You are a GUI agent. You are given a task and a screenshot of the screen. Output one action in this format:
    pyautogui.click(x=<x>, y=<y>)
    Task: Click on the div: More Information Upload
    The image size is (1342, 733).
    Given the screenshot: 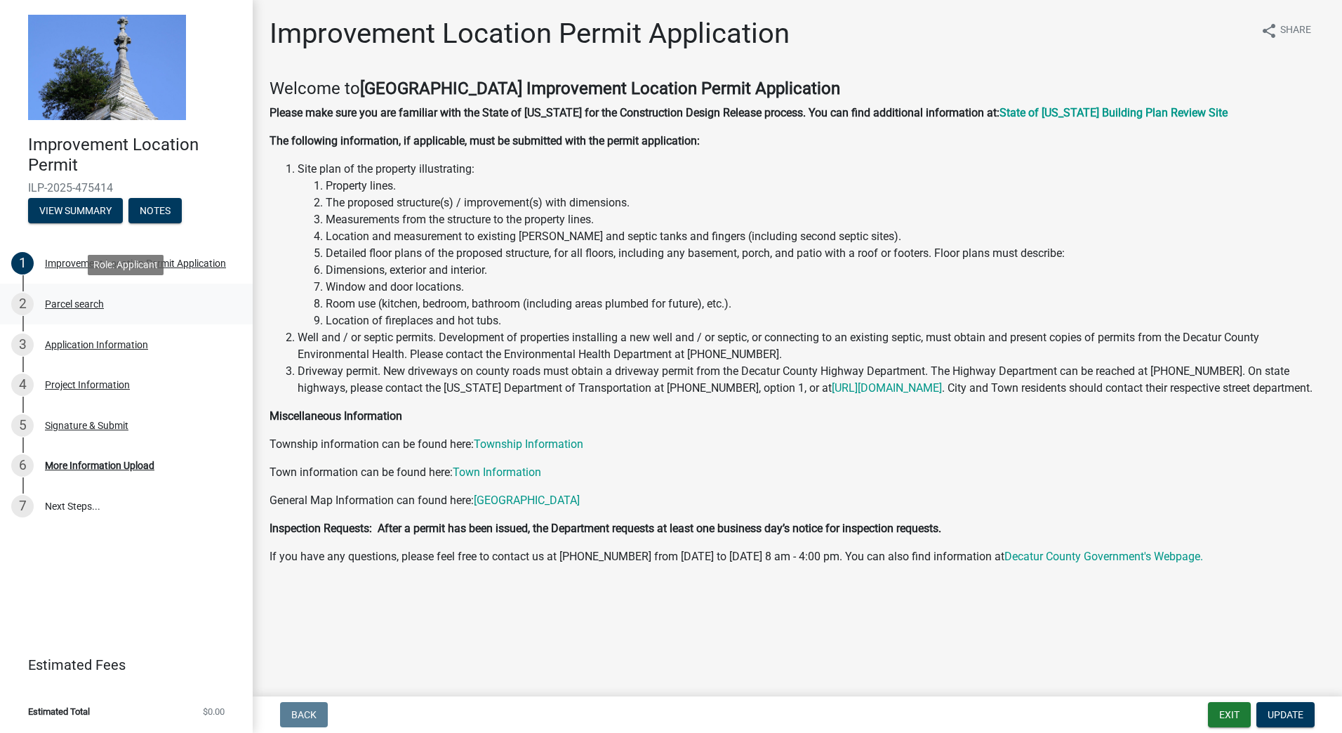 What is the action you would take?
    pyautogui.click(x=100, y=465)
    